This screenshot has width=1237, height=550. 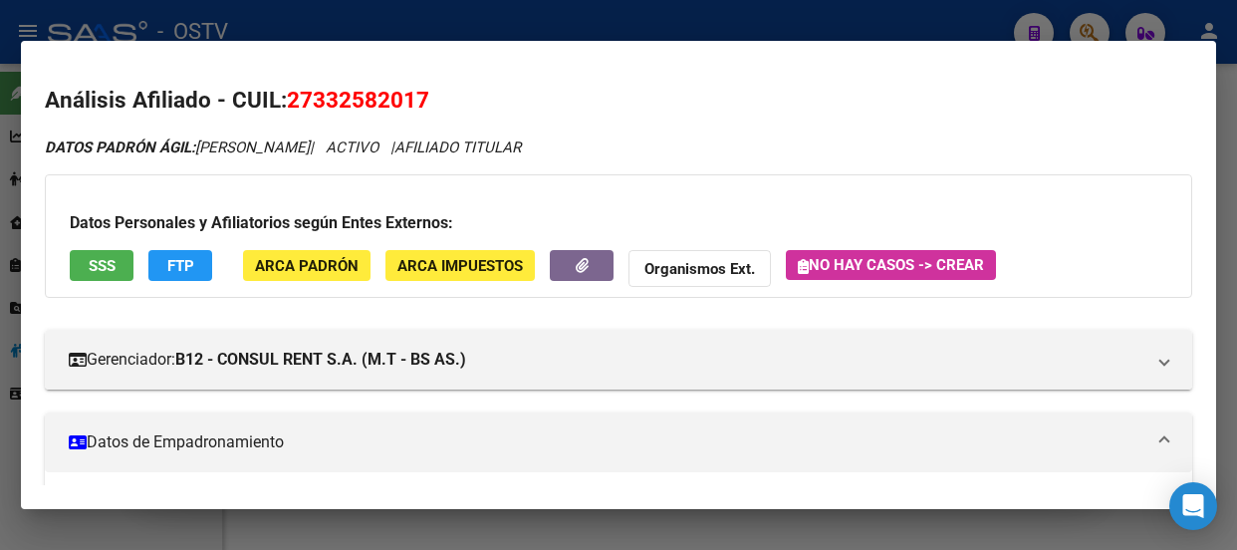 I want to click on button: ARCA Padrón, so click(x=307, y=265).